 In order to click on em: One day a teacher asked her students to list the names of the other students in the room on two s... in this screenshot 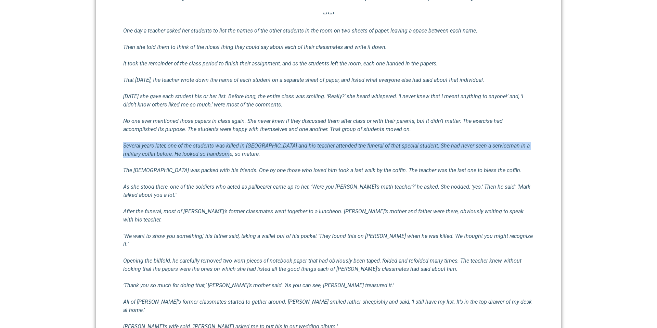, I will do `click(300, 30)`.